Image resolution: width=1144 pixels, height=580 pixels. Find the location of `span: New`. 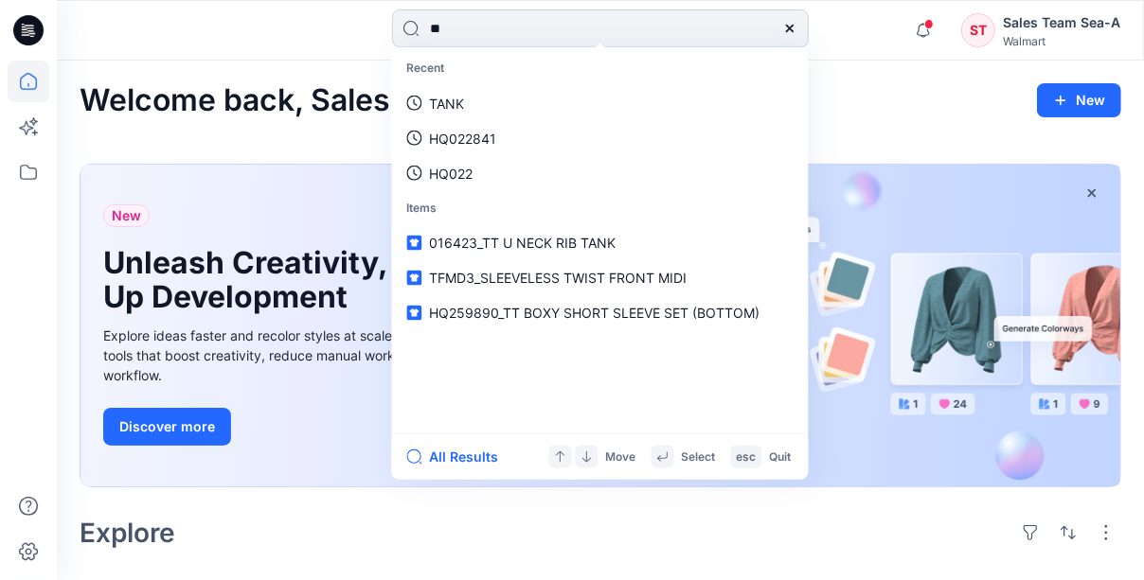

span: New is located at coordinates (126, 216).